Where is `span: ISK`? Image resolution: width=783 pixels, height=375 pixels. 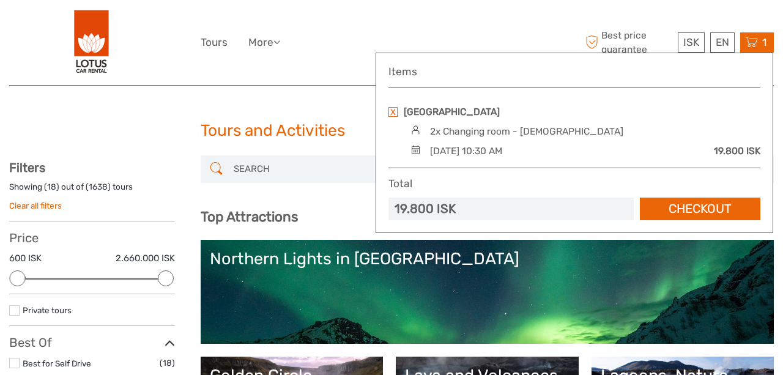 span: ISK is located at coordinates (692, 42).